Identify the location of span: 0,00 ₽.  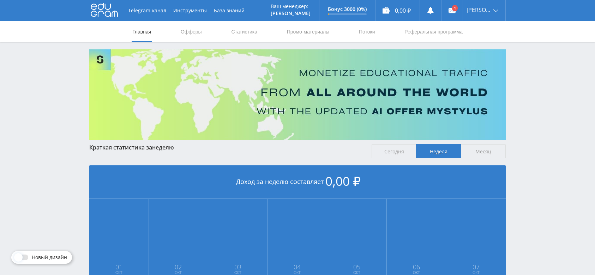
(343, 181).